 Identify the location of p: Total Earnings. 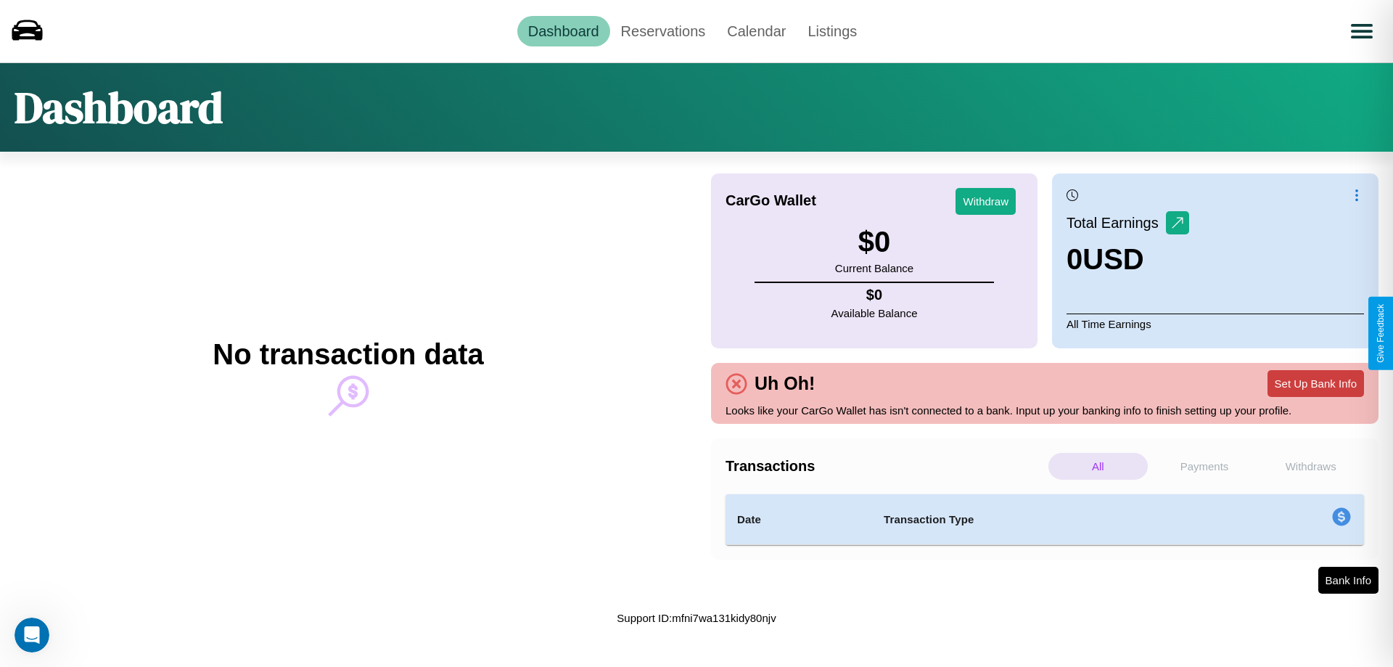
(1116, 223).